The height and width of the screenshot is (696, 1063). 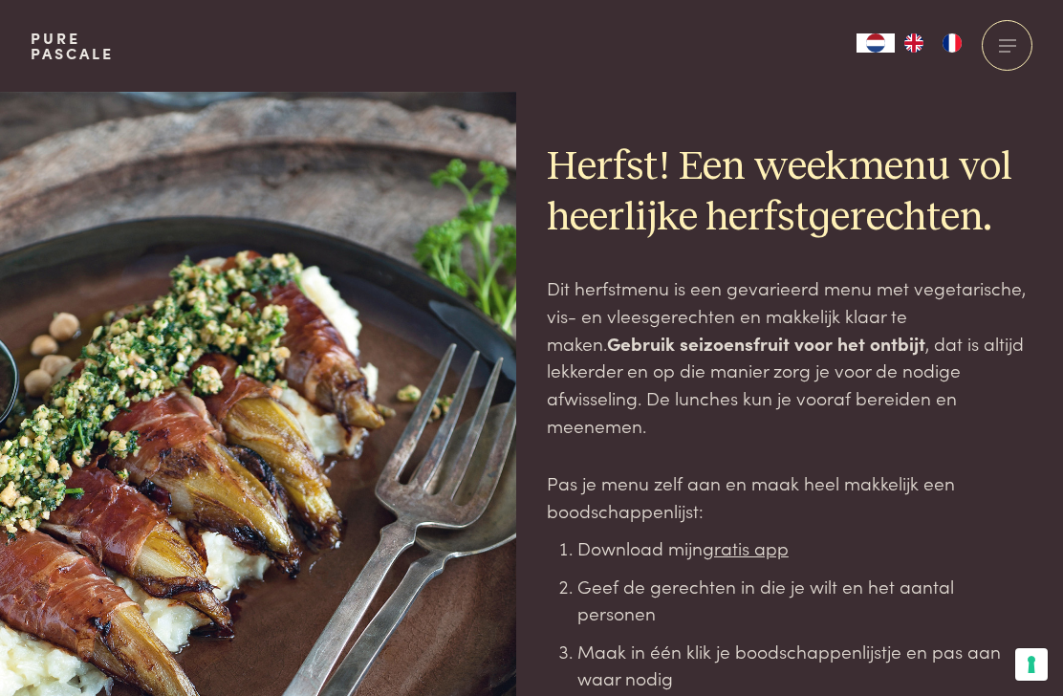 What do you see at coordinates (933, 43) in the screenshot?
I see `ul: Language list` at bounding box center [933, 43].